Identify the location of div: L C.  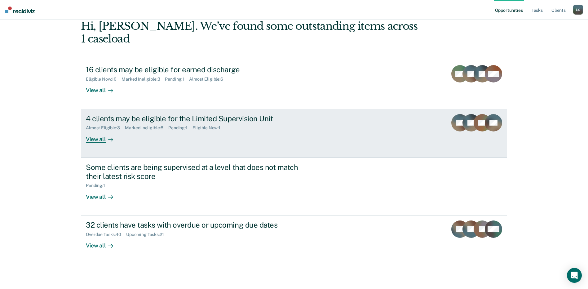
(578, 10).